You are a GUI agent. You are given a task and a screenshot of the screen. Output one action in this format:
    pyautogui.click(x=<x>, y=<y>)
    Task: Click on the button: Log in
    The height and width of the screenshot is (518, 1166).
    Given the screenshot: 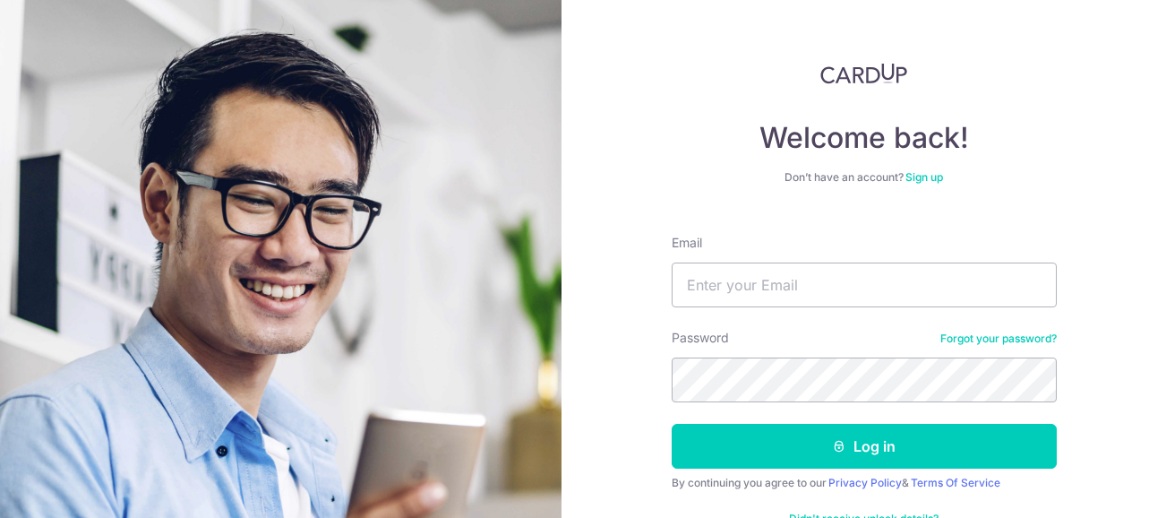 What is the action you would take?
    pyautogui.click(x=864, y=446)
    